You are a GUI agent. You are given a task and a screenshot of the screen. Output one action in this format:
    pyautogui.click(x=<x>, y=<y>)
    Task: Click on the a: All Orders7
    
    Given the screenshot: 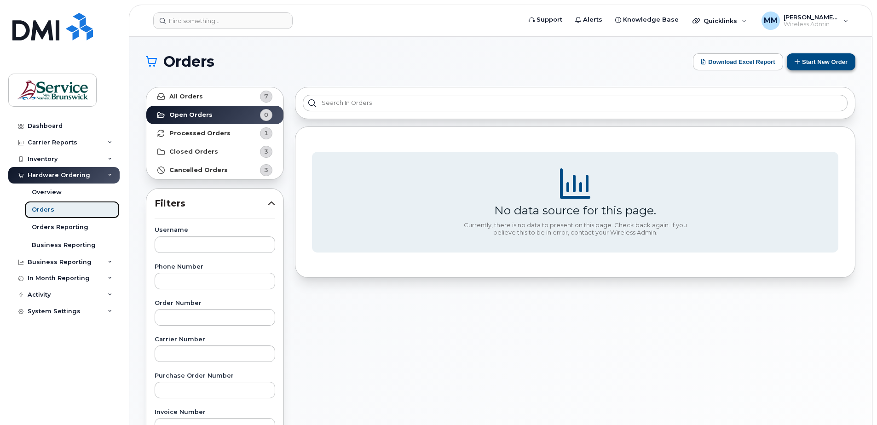 What is the action you would take?
    pyautogui.click(x=215, y=97)
    